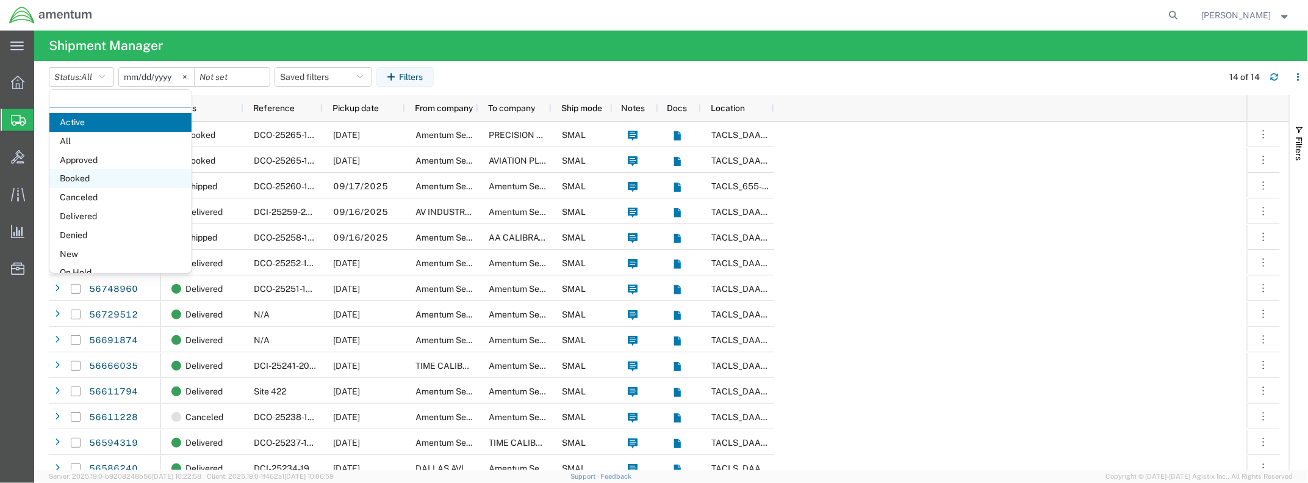 Image resolution: width=1308 pixels, height=483 pixels. What do you see at coordinates (106, 46) in the screenshot?
I see `h4: Shipment Manager` at bounding box center [106, 46].